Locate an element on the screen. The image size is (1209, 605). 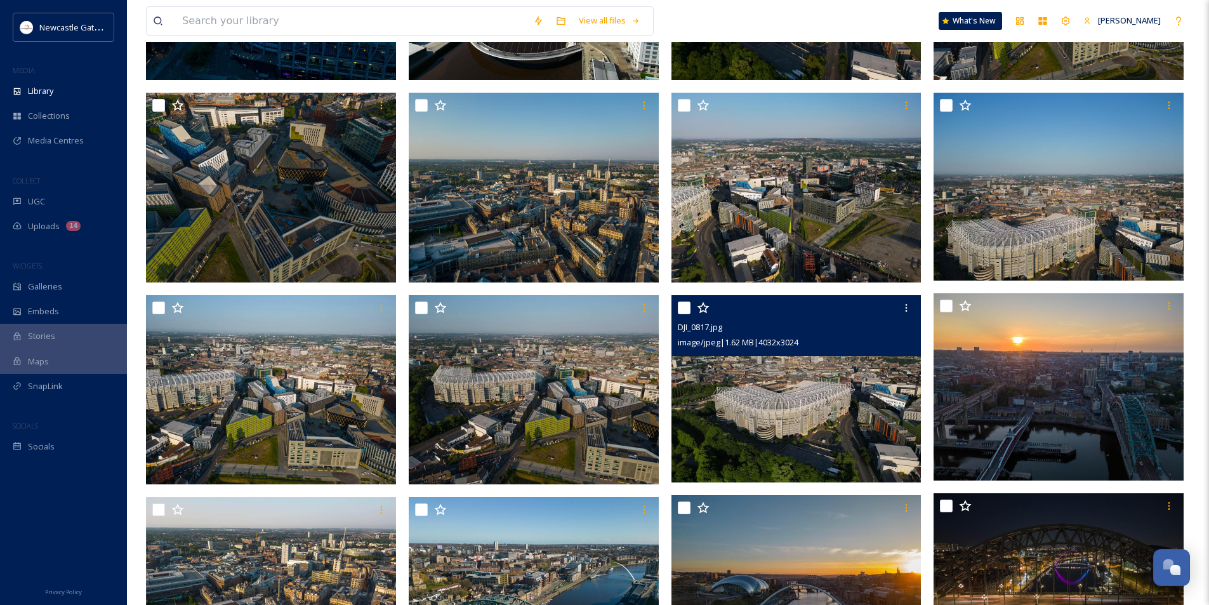
span: WIDGETS is located at coordinates (27, 265).